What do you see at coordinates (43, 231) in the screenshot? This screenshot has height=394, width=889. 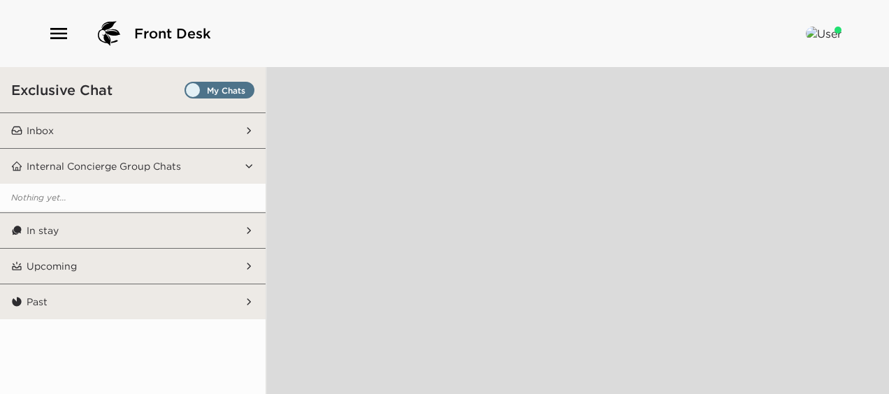 I see `p: In stay` at bounding box center [43, 231].